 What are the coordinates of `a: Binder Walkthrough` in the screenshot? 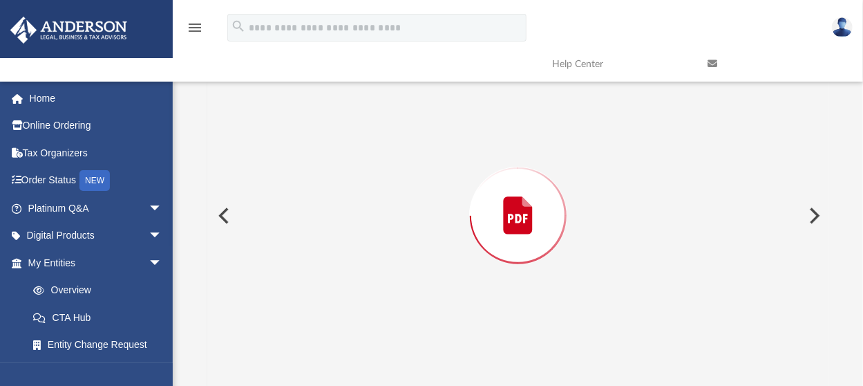 It's located at (101, 372).